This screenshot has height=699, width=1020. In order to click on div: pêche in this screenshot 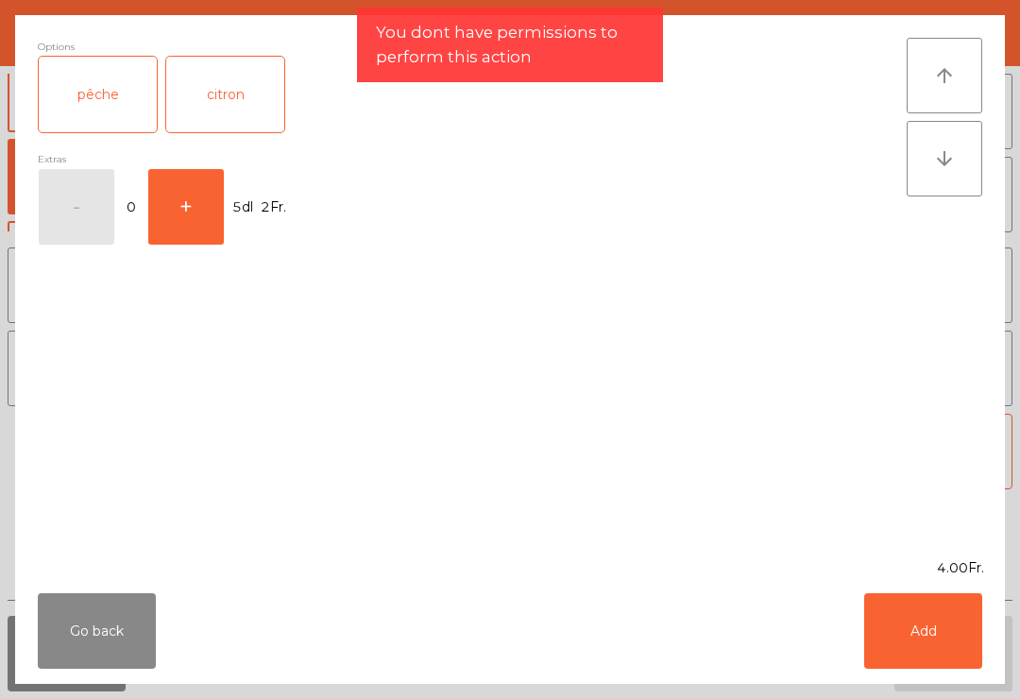, I will do `click(97, 94)`.